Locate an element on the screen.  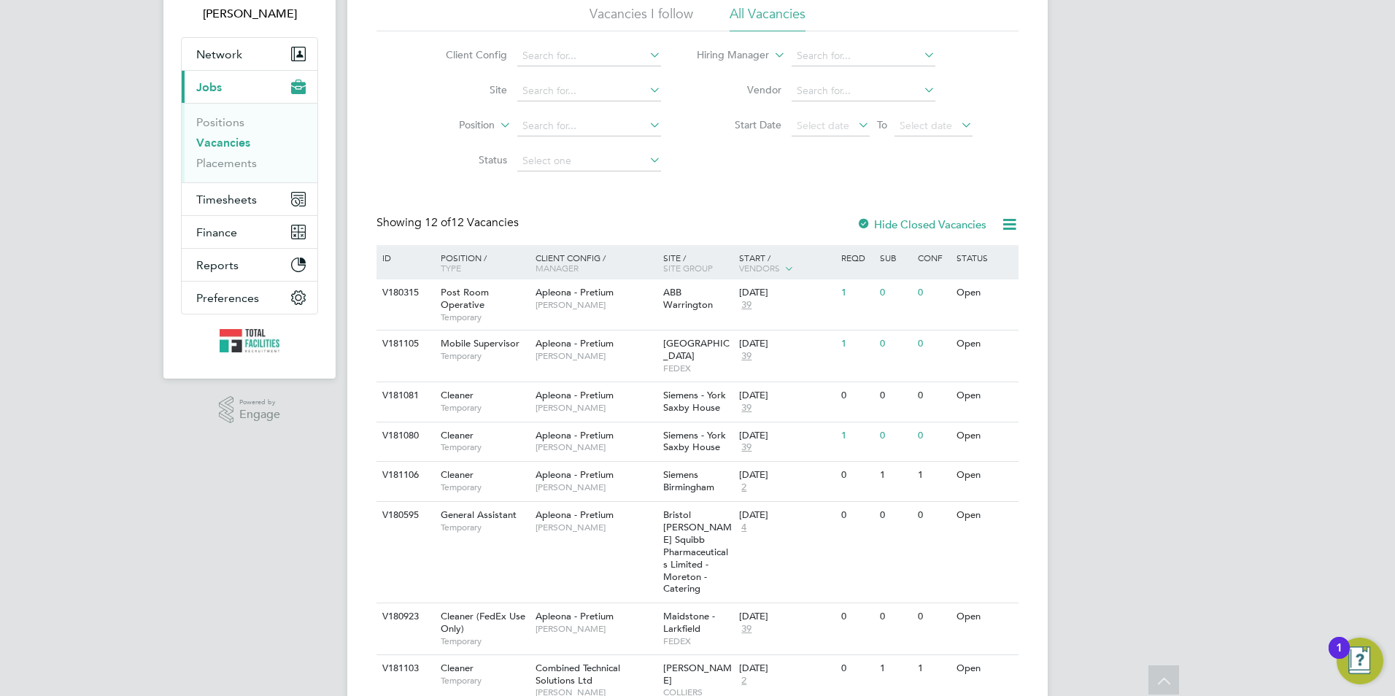
span: Maidstone - Larkfield is located at coordinates (689, 622).